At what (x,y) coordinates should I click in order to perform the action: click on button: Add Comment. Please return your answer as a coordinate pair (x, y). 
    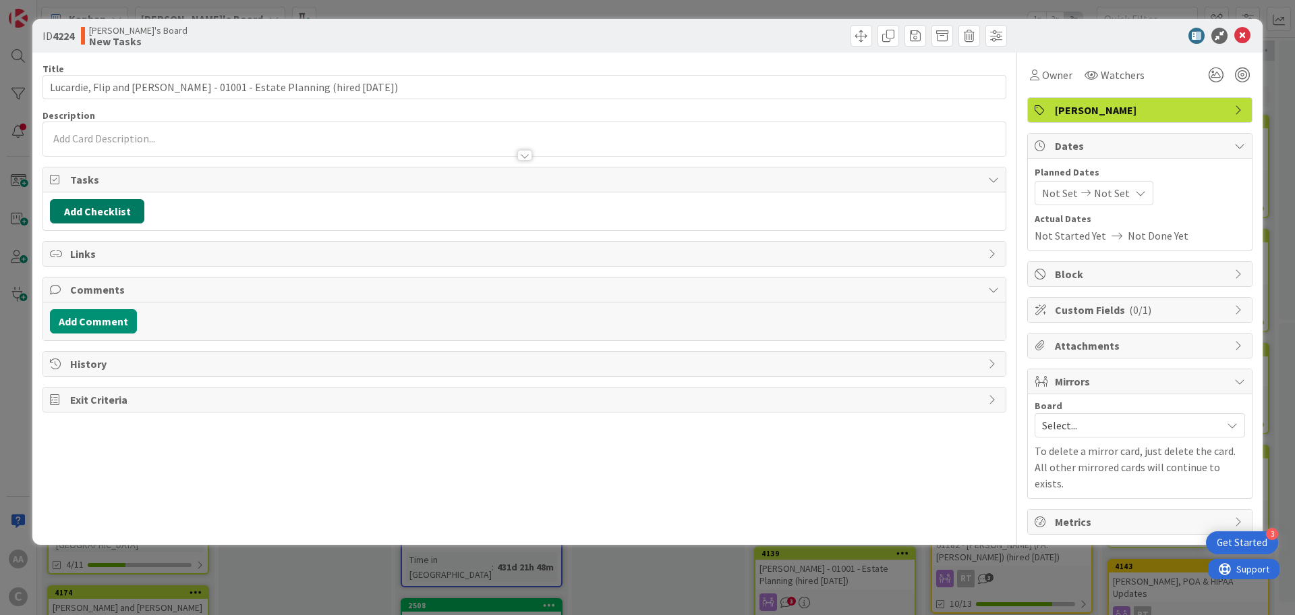
    Looking at the image, I should click on (93, 321).